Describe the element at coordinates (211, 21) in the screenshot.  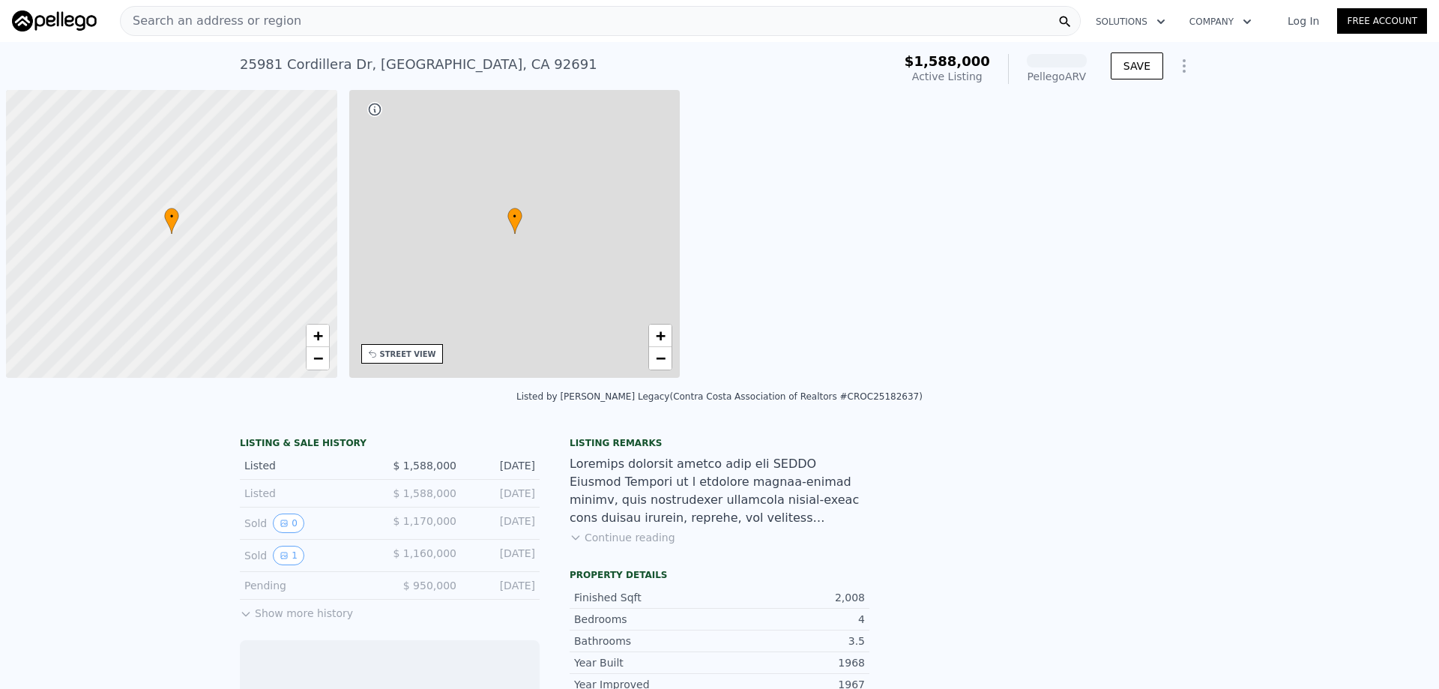
I see `span: Search an address or region` at that location.